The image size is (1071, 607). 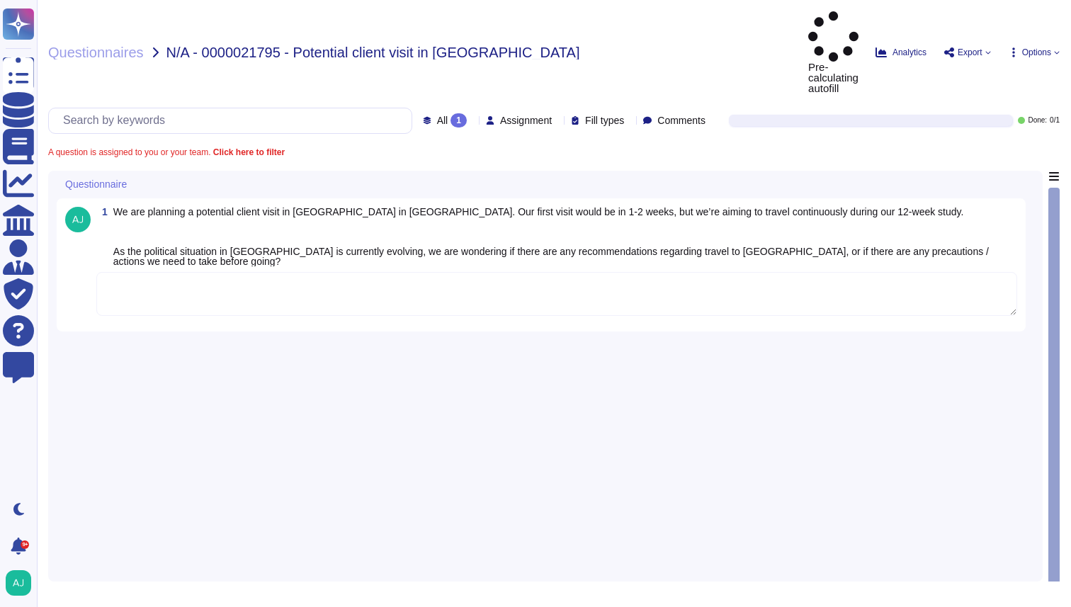 I want to click on span: All, so click(x=443, y=120).